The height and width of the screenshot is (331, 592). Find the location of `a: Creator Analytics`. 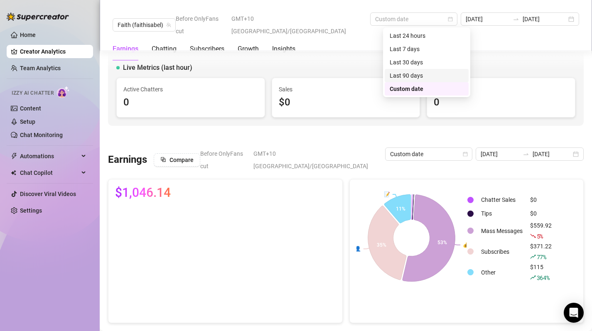

a: Creator Analytics is located at coordinates (53, 52).